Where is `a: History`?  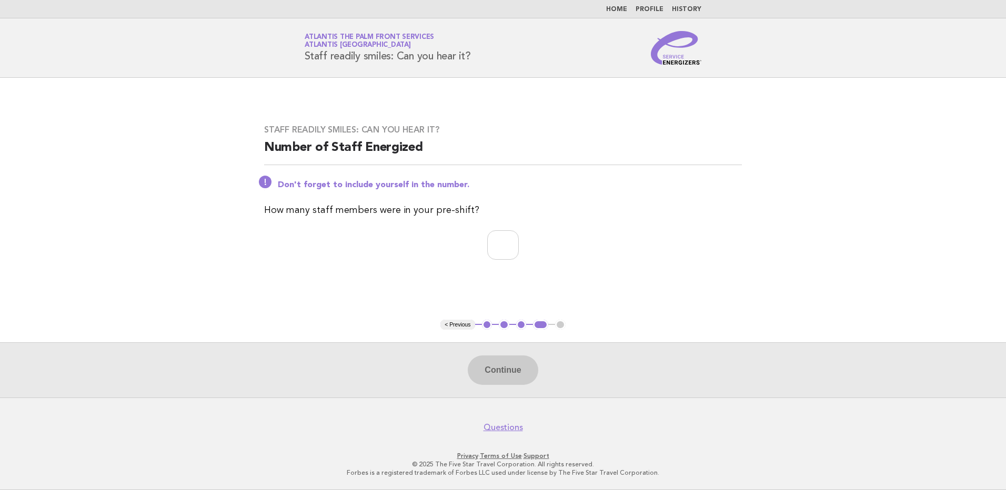 a: History is located at coordinates (687, 9).